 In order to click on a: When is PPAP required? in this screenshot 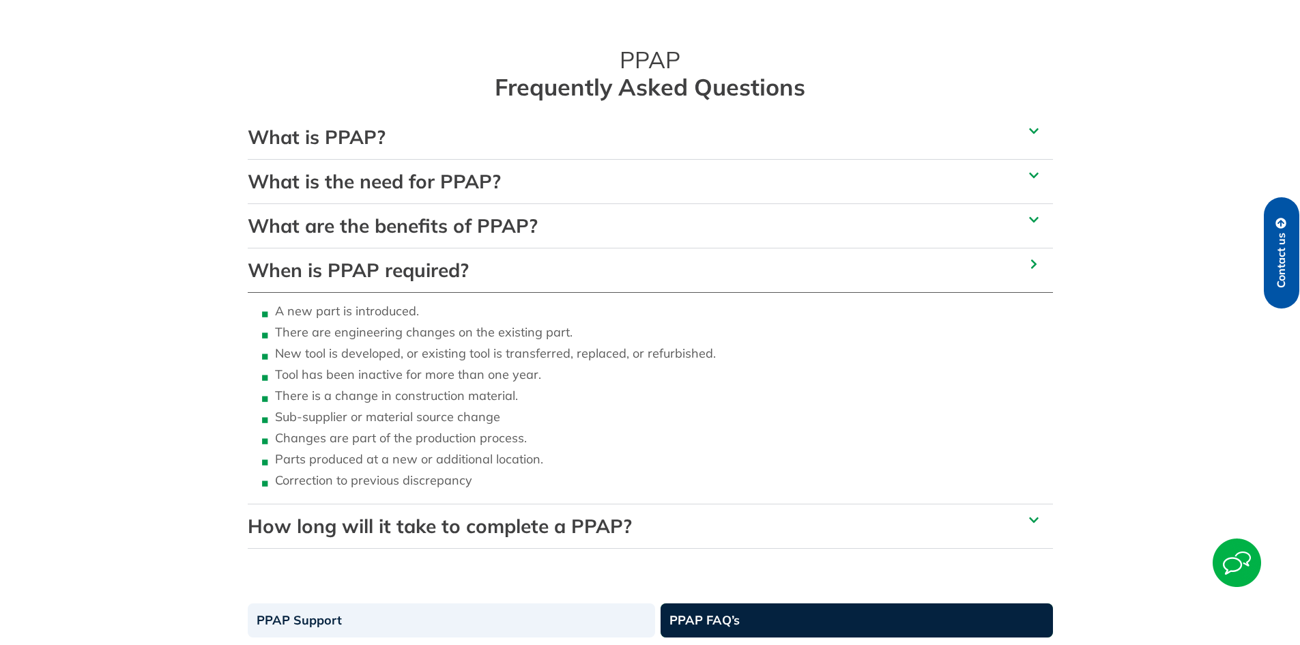, I will do `click(358, 270)`.